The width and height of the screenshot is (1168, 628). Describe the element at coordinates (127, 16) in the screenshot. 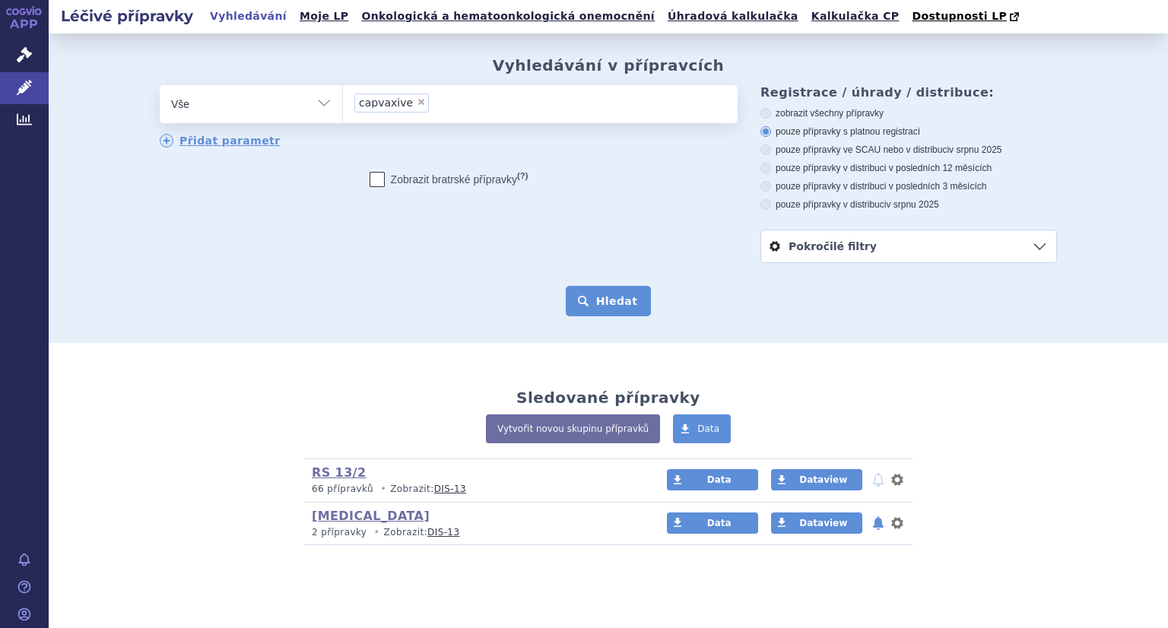

I see `h2: Léčivé přípravky` at that location.